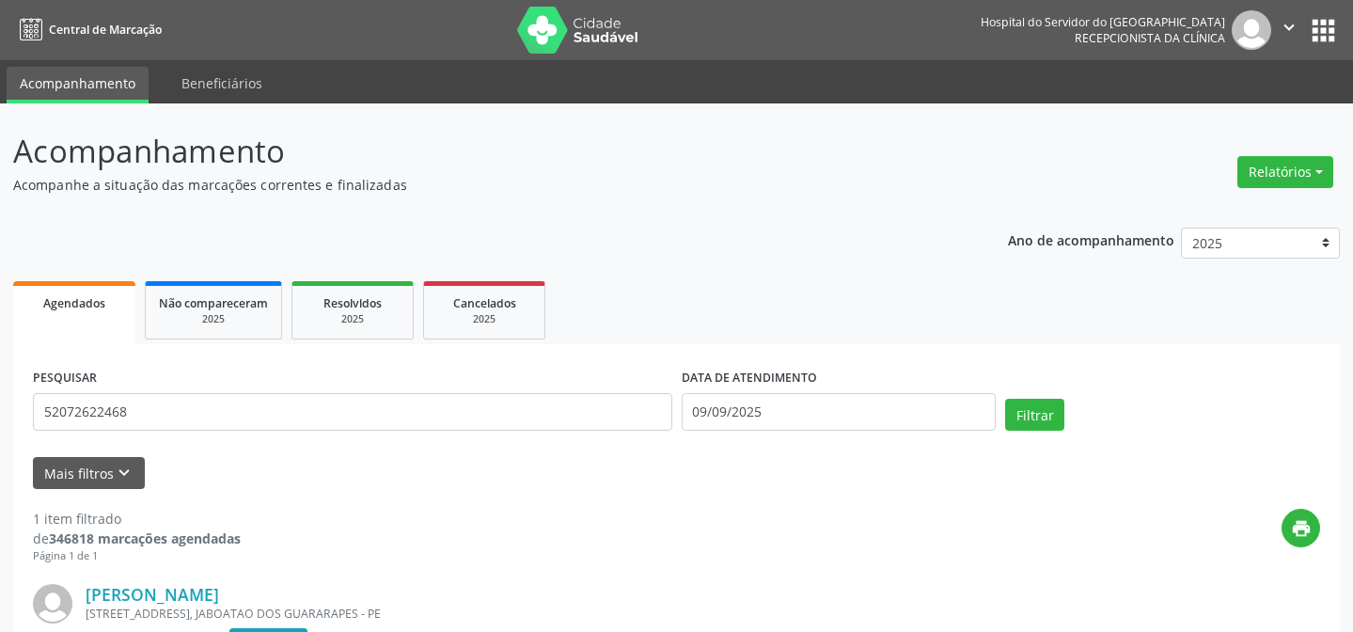 Image resolution: width=1353 pixels, height=632 pixels. I want to click on label: PESQUISAR, so click(65, 378).